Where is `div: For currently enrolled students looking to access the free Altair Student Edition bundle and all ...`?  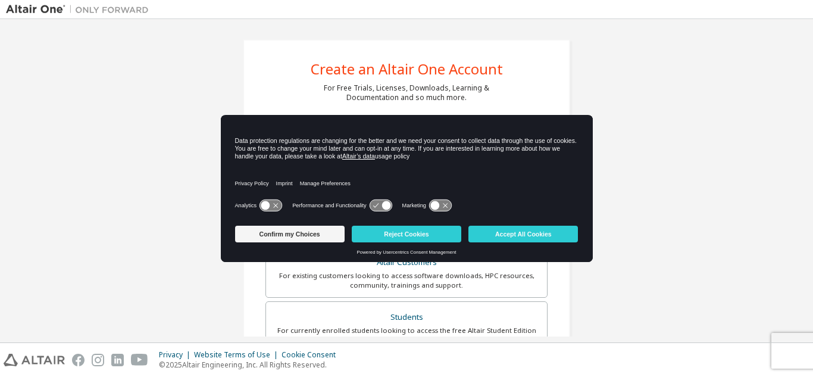
div: For currently enrolled students looking to access the free Altair Student Edition bundle and all ... is located at coordinates (407, 335).